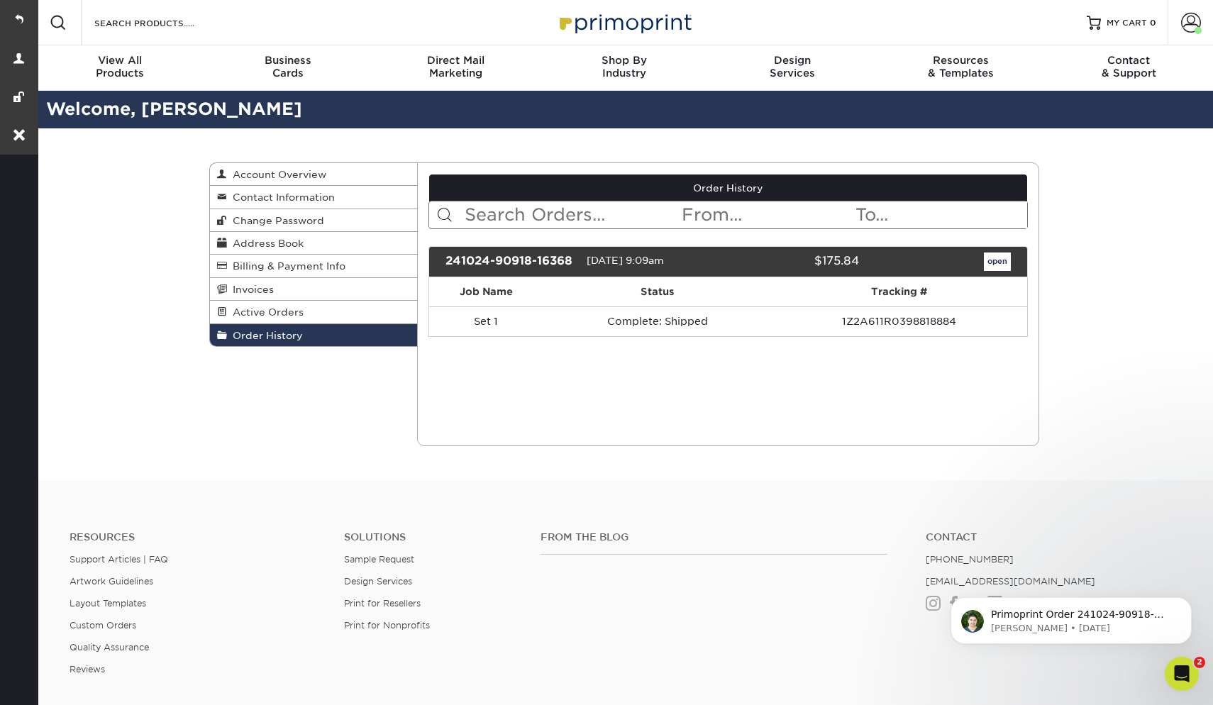 The image size is (1213, 705). What do you see at coordinates (196, 537) in the screenshot?
I see `h4: Resources` at bounding box center [196, 537].